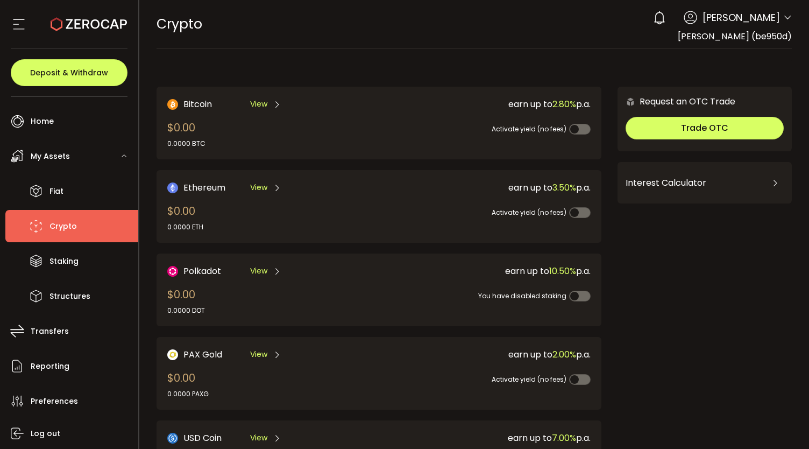 This screenshot has height=449, width=809. Describe the element at coordinates (564, 438) in the screenshot. I see `span: 7.00%` at that location.